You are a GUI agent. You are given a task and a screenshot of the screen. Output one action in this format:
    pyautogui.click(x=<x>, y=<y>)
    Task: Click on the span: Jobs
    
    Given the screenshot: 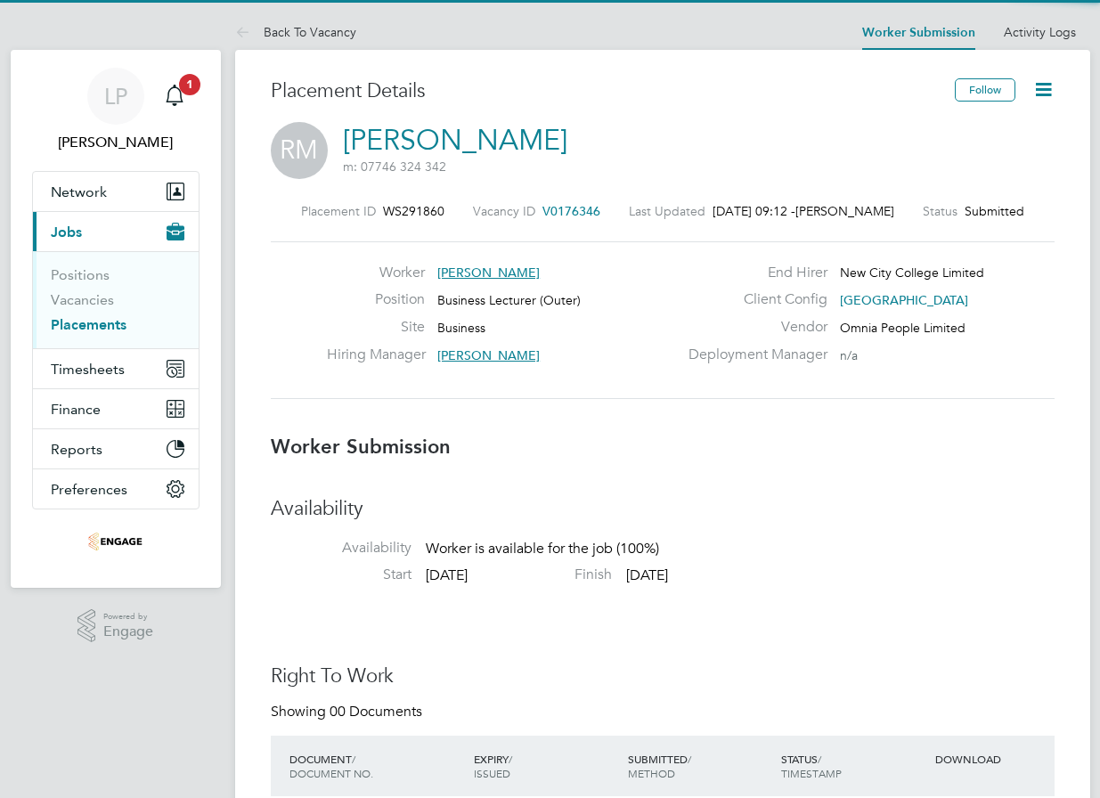 What is the action you would take?
    pyautogui.click(x=66, y=232)
    